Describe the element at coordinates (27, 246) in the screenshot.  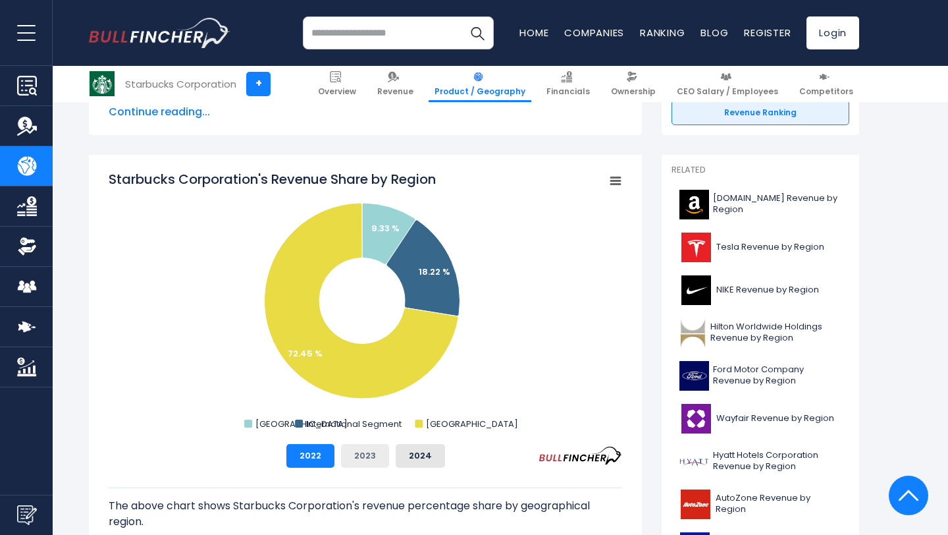
I see `img: Ownership` at that location.